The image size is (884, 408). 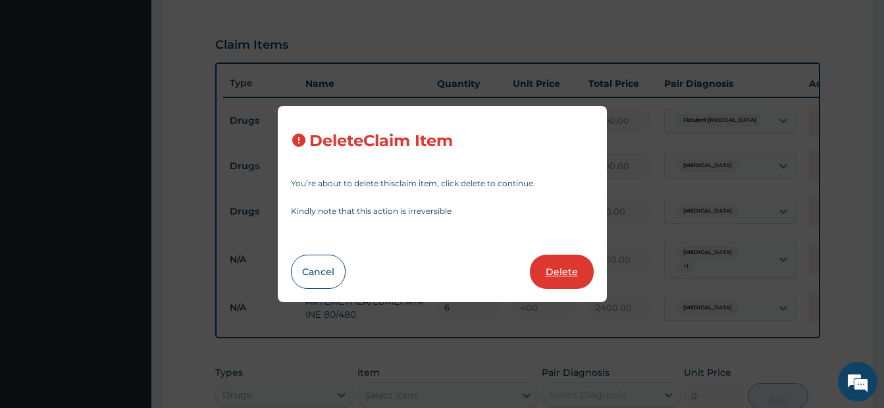 I want to click on p: Kindly note that this action is irreversible, so click(x=442, y=211).